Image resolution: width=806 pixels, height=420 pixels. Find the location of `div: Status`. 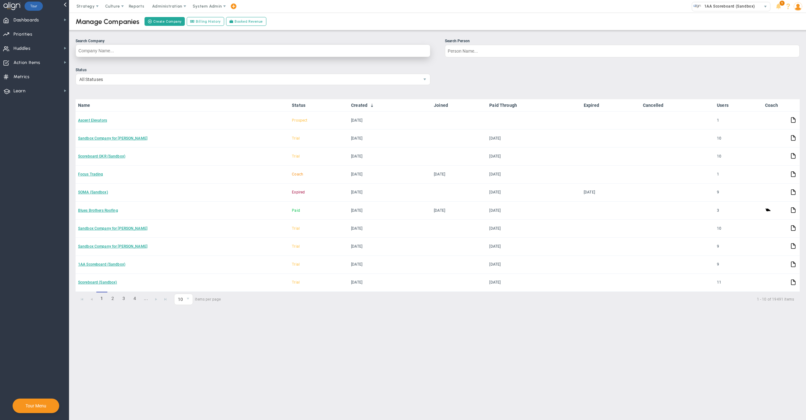

div: Status is located at coordinates (253, 70).